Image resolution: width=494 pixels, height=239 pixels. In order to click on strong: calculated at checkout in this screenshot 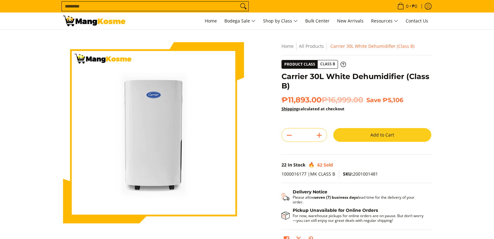, I will do `click(313, 109)`.